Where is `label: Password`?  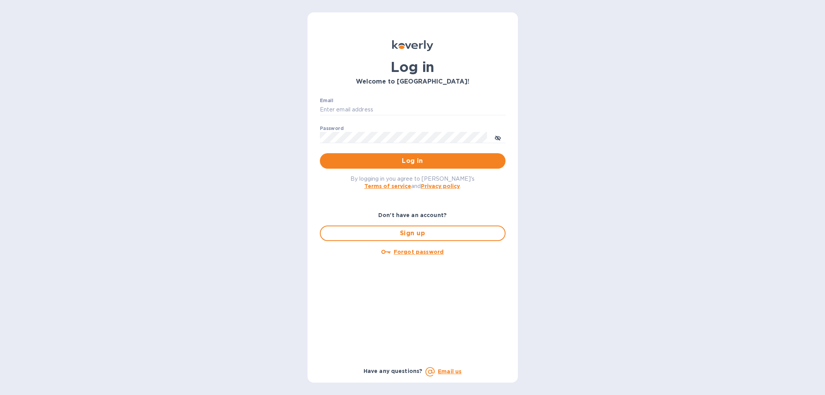
label: Password is located at coordinates (331, 128).